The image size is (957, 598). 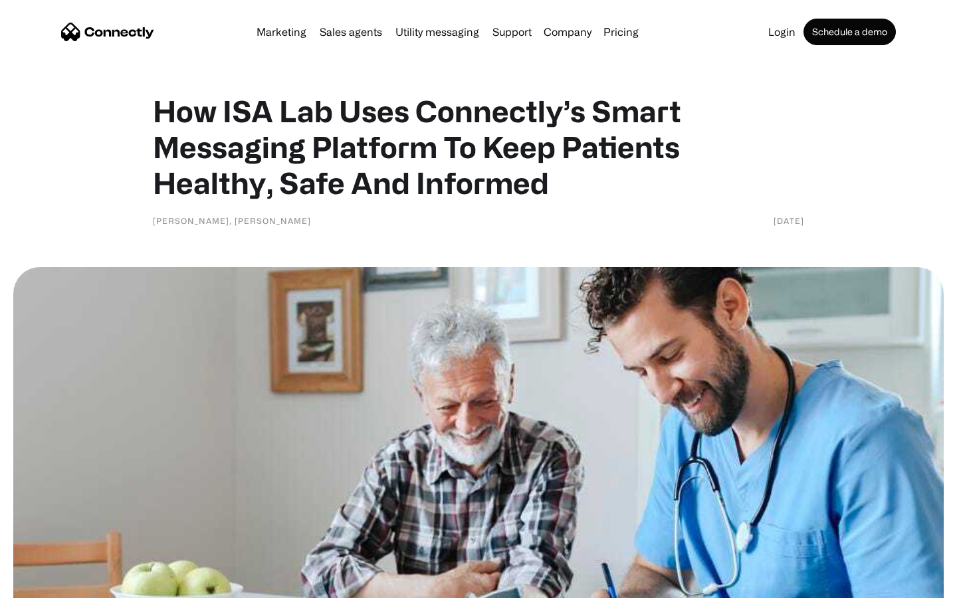 I want to click on a: Login, so click(x=782, y=32).